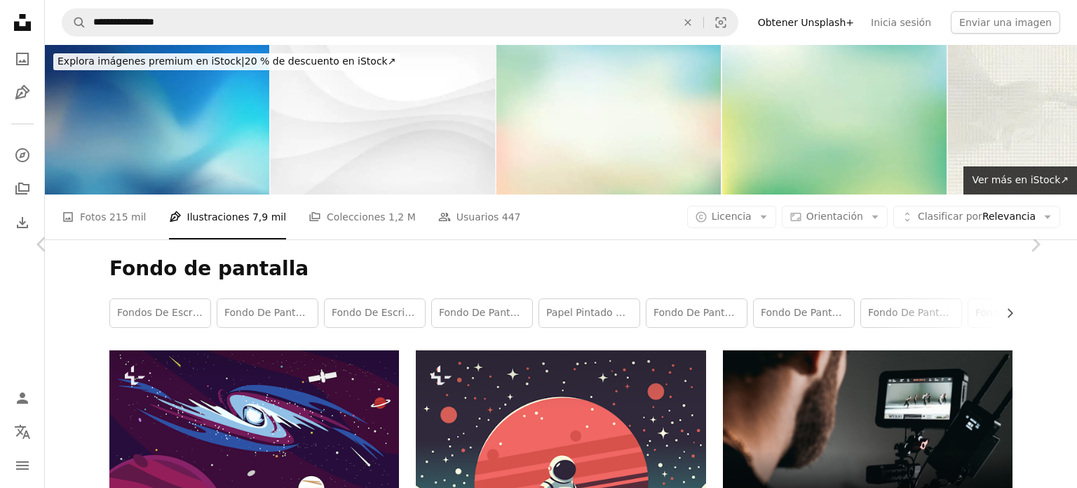 This screenshot has width=1077, height=488. What do you see at coordinates (589, 313) in the screenshot?
I see `a: papel pintado del ordenador portátil` at bounding box center [589, 313].